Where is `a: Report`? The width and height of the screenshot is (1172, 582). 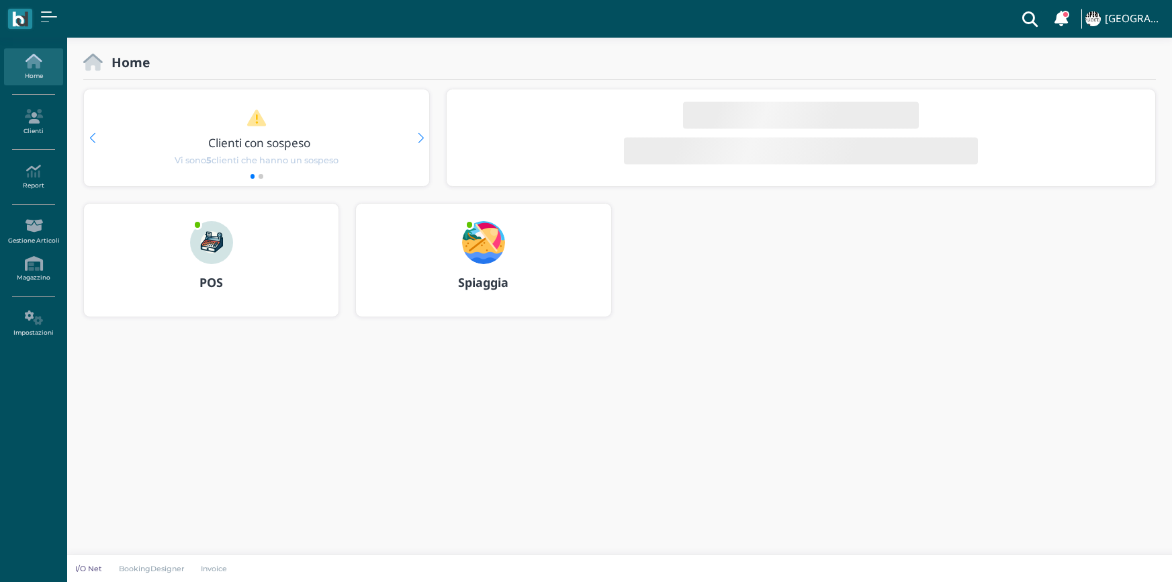
a: Report is located at coordinates (33, 177).